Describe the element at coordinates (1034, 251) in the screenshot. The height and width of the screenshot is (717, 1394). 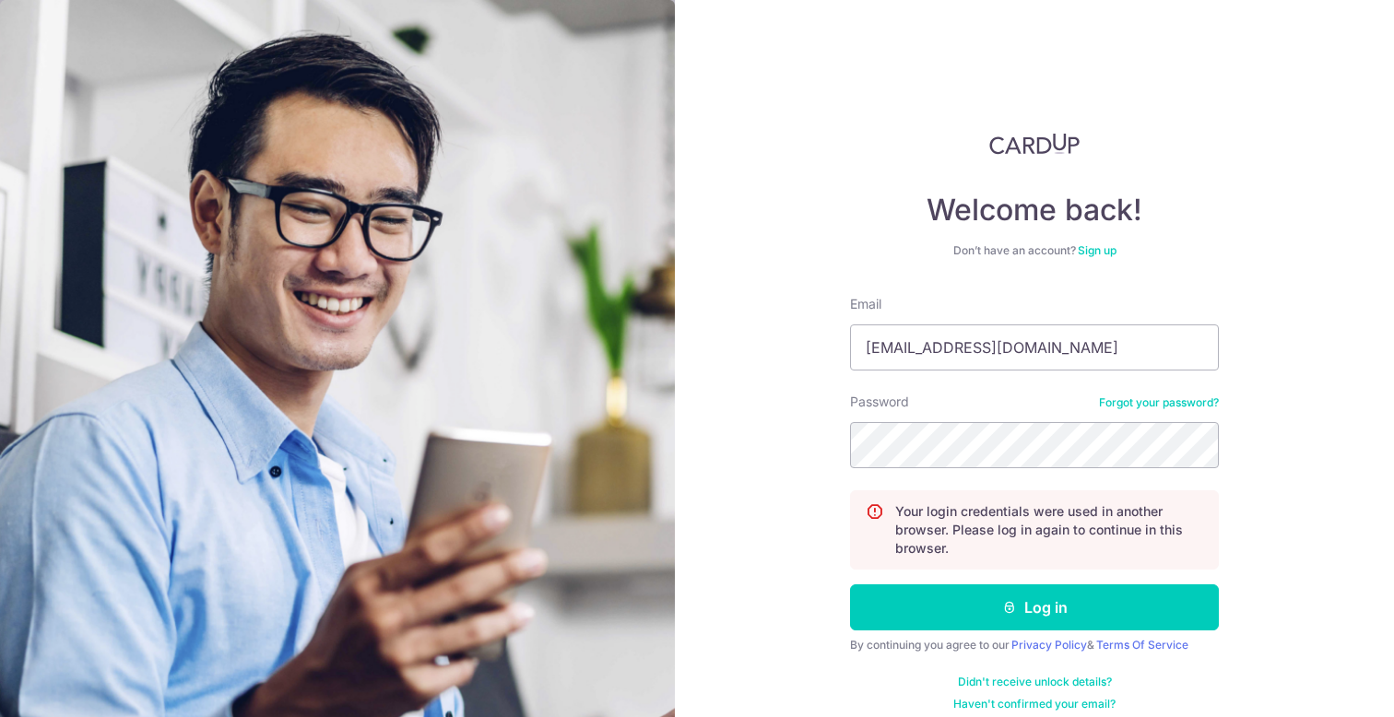
I see `div: Don’t have an account?` at that location.